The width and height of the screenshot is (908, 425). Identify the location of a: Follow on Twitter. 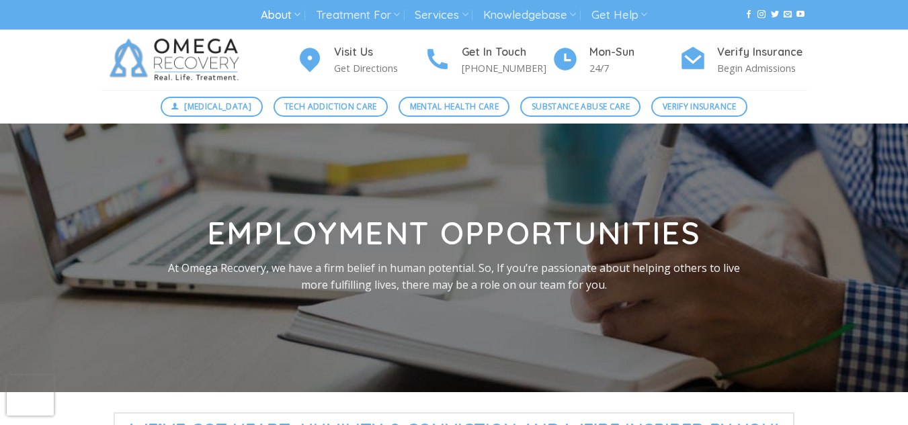
(775, 15).